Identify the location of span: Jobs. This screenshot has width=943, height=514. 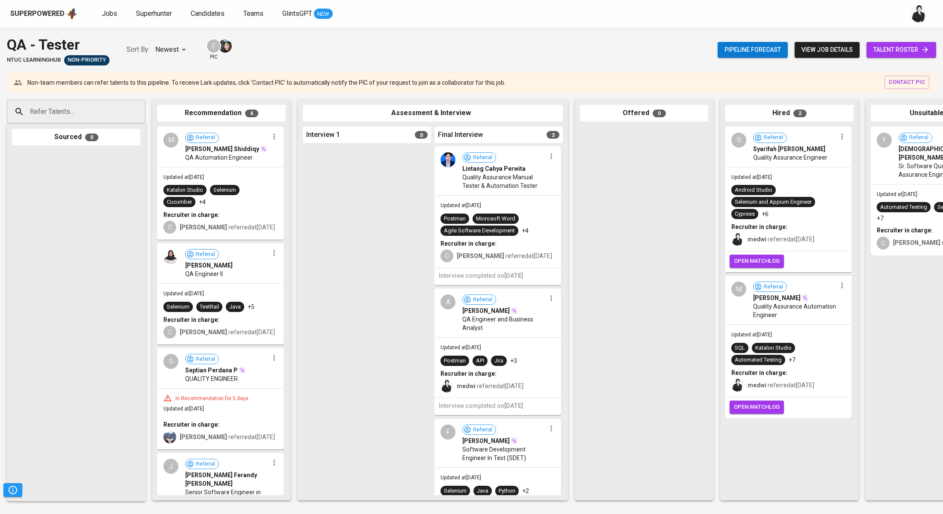
(110, 13).